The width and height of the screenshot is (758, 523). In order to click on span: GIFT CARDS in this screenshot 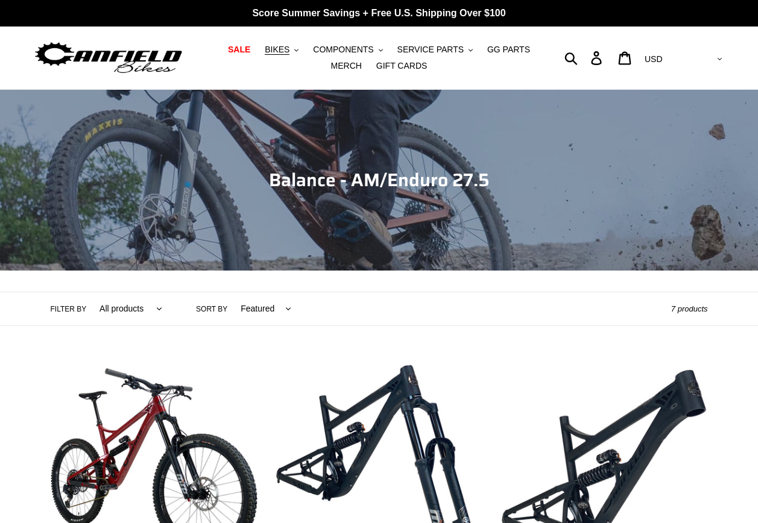, I will do `click(402, 66)`.